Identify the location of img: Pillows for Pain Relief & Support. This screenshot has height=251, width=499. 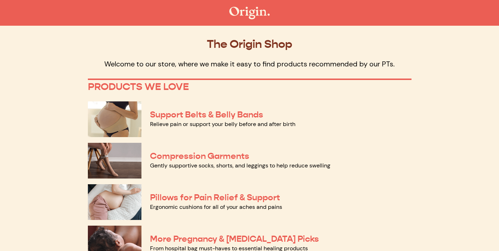
(115, 202).